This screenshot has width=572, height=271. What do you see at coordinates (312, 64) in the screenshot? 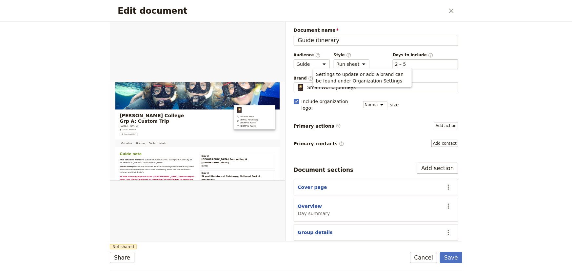
I see `select: Audience​` at bounding box center [312, 64].